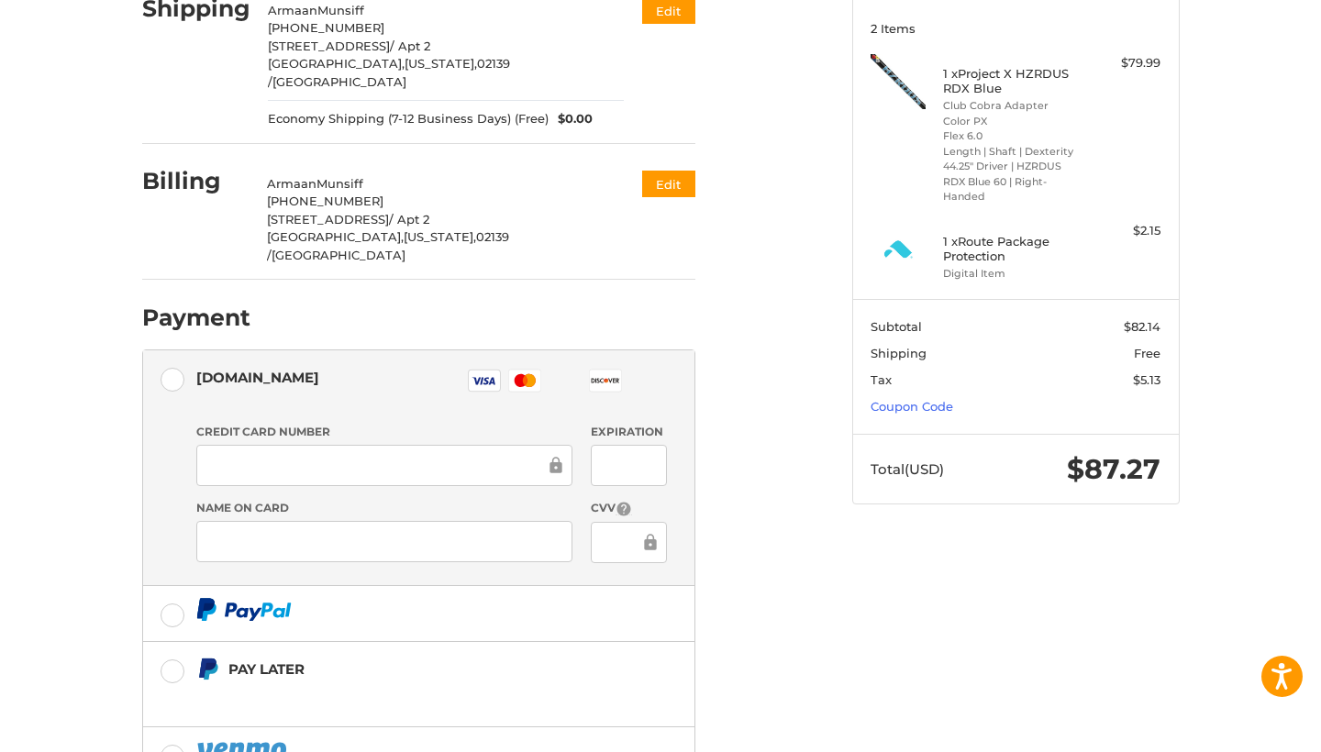 The image size is (1321, 752). What do you see at coordinates (1013, 273) in the screenshot?
I see `li: Digital Item` at bounding box center [1013, 273].